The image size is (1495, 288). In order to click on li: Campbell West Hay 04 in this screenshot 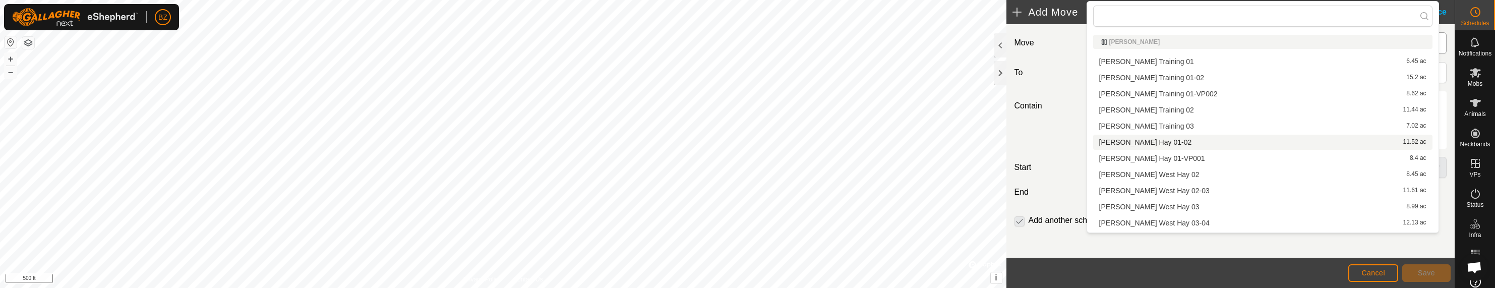, I will do `click(1263, 239)`.